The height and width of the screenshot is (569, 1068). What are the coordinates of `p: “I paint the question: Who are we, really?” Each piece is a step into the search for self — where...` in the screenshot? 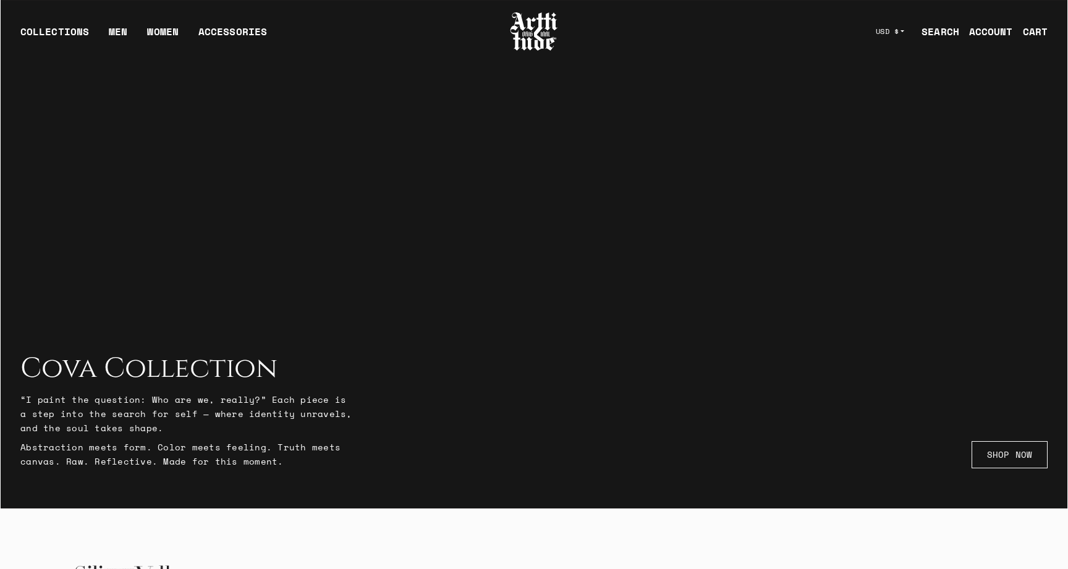 It's located at (187, 413).